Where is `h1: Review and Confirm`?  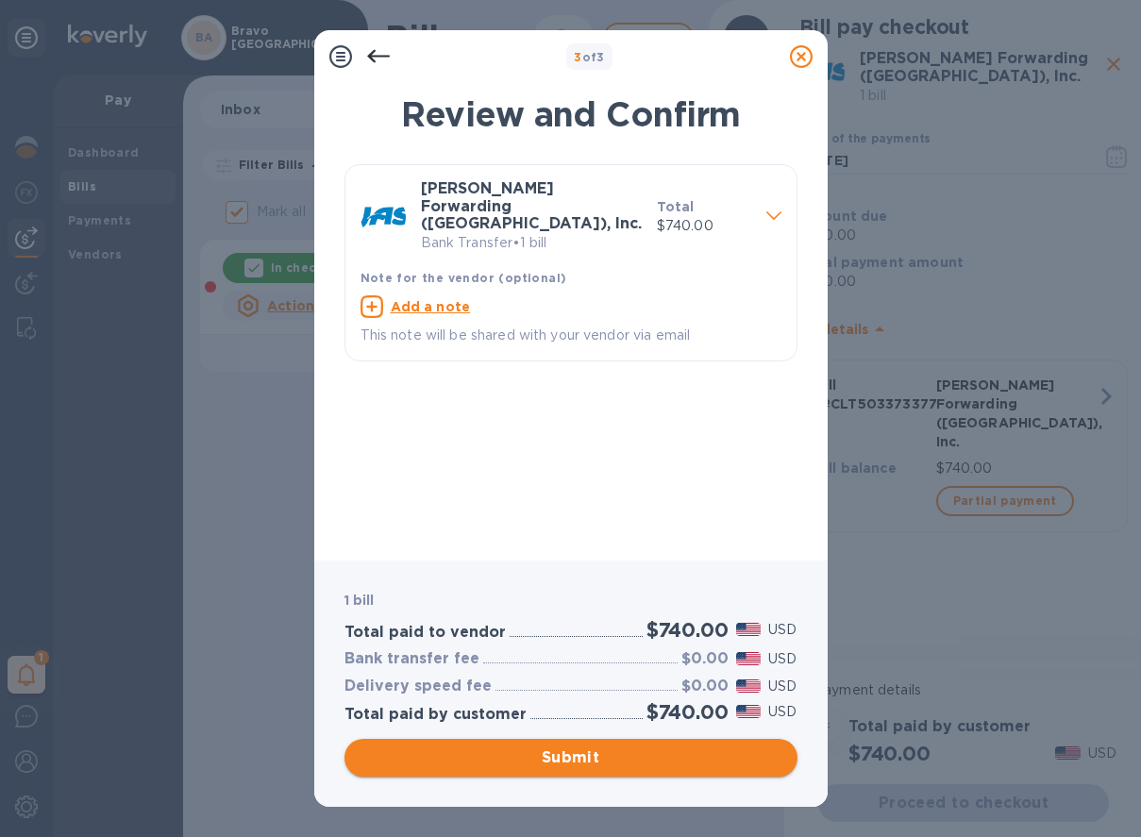 h1: Review and Confirm is located at coordinates (571, 114).